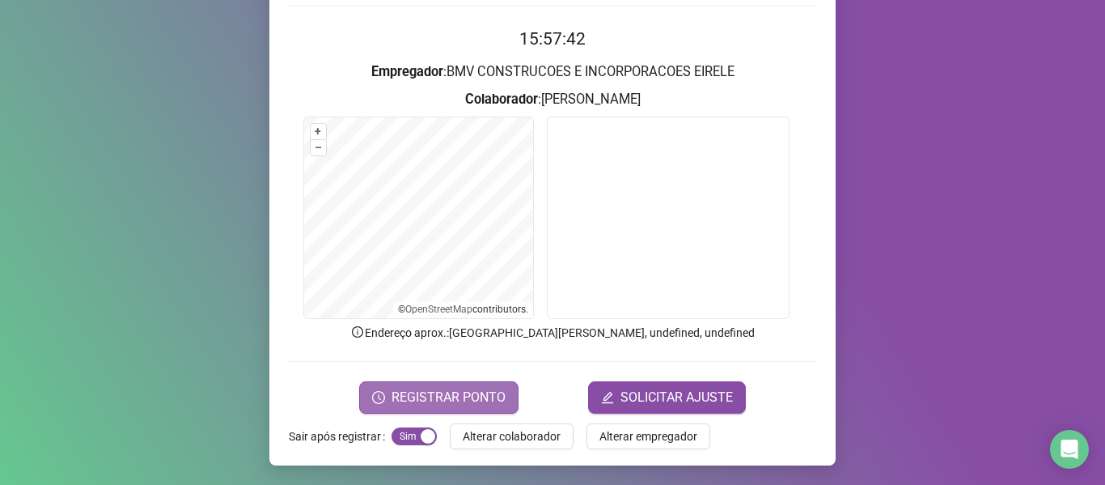  What do you see at coordinates (553, 72) in the screenshot?
I see `h3: : BMV CONSTRUCOES E INCORPORACOES EIRELE` at bounding box center [553, 72].